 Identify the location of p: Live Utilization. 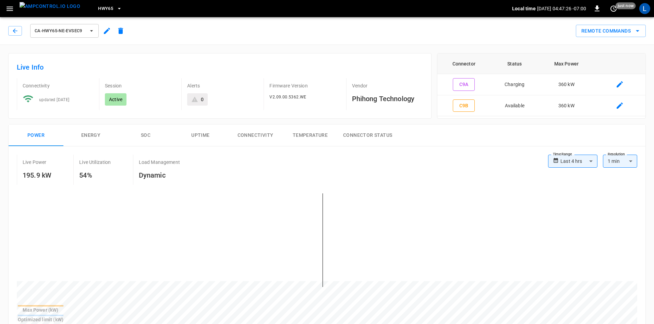
(95, 162).